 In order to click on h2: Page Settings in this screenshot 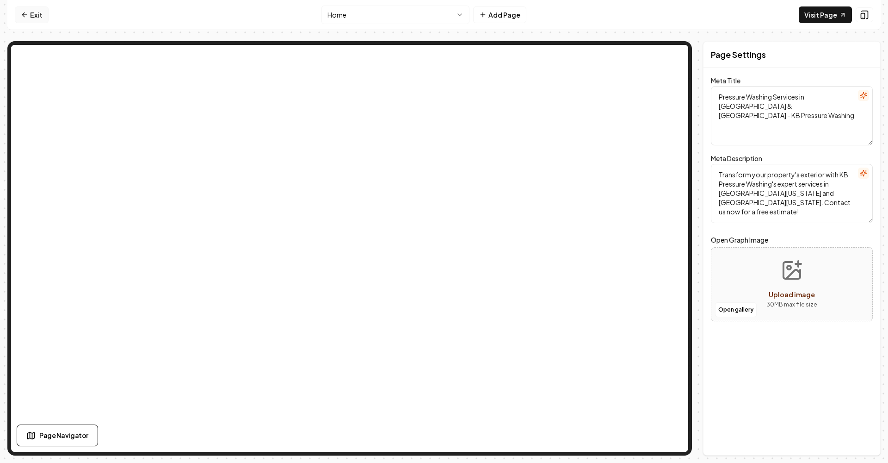, I will do `click(738, 55)`.